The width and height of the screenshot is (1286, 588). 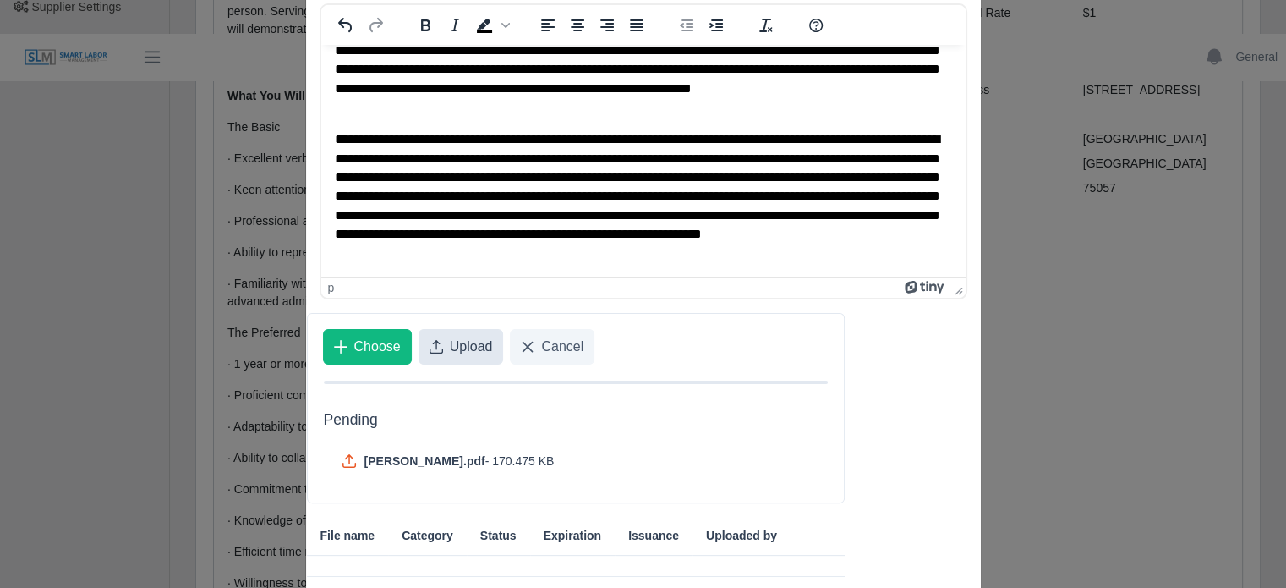 What do you see at coordinates (548, 25) in the screenshot?
I see `button: Align left` at bounding box center [548, 25].